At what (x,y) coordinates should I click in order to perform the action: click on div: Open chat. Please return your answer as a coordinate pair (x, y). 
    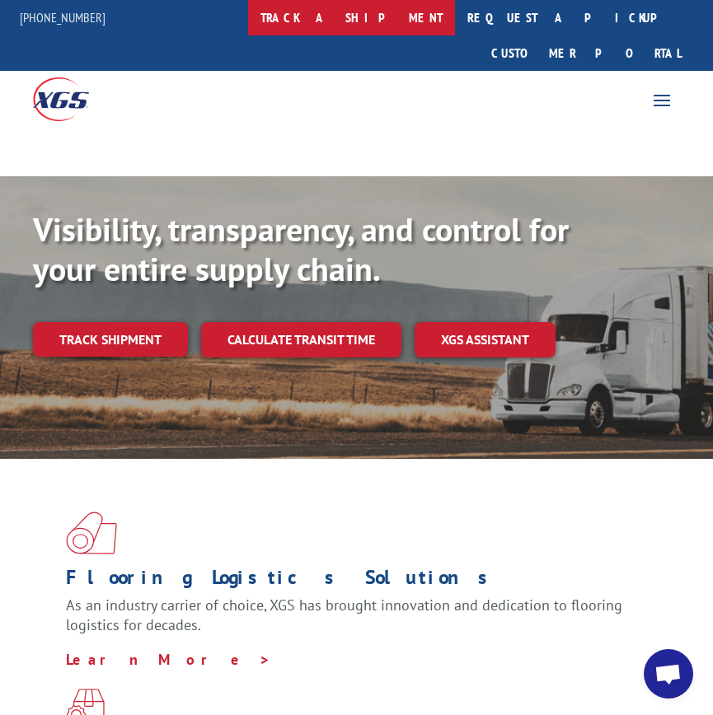
    Looking at the image, I should click on (668, 674).